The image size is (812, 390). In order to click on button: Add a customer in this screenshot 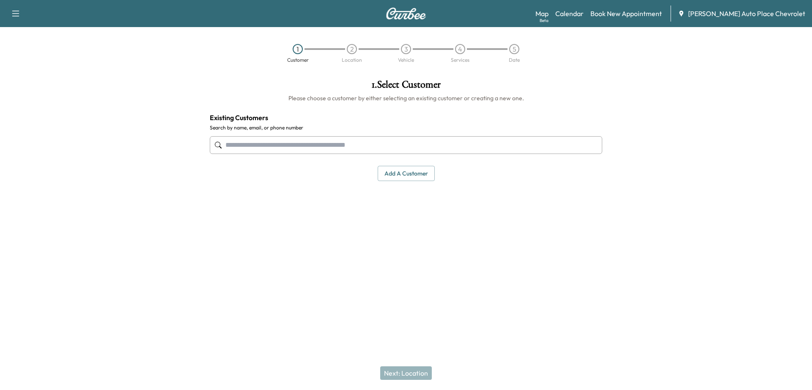, I will do `click(406, 173)`.